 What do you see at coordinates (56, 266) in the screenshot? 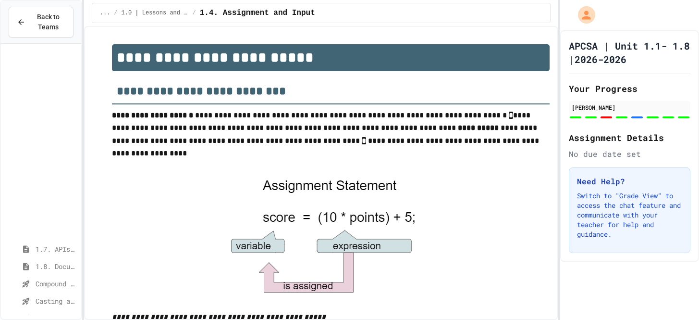
I see `span: 1.8. Documentation with Comments and Preconditions` at bounding box center [56, 266].